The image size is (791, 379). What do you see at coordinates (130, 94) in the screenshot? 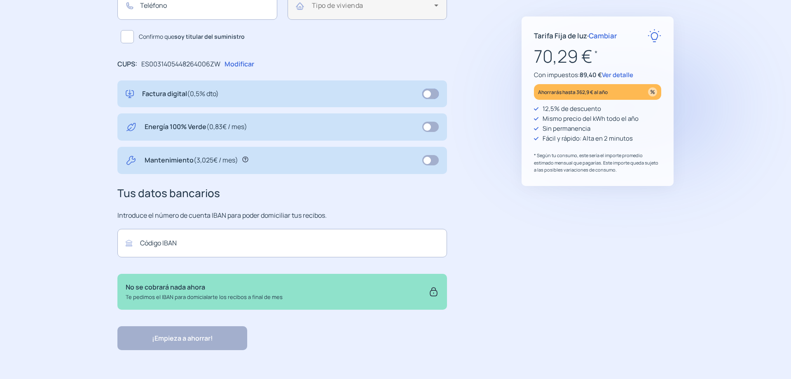
I see `img: digital-invoice.svg` at bounding box center [130, 94].